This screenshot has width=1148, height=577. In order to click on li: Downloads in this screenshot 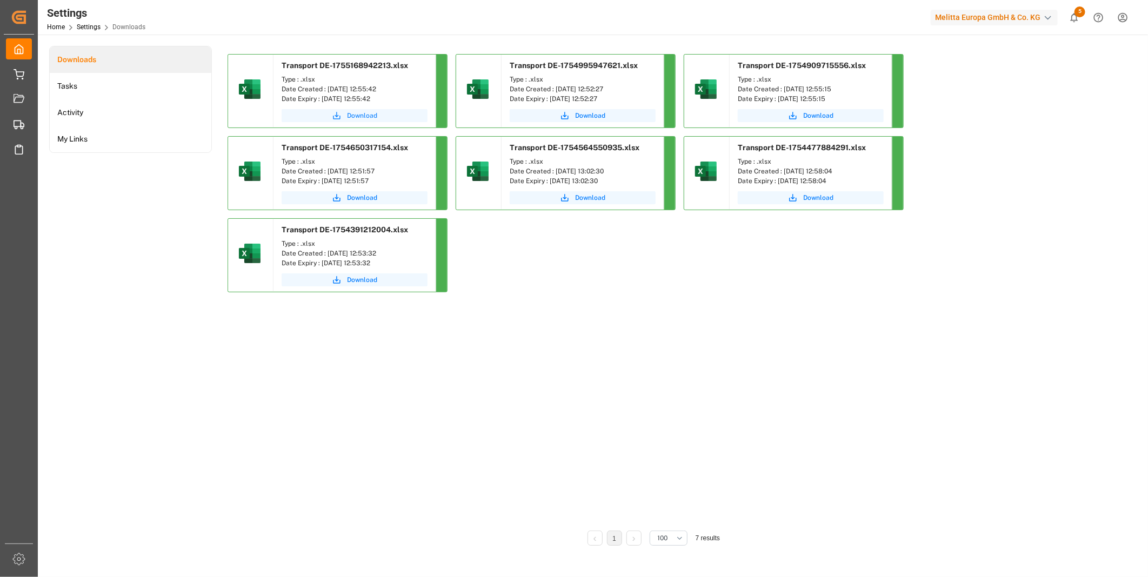, I will do `click(130, 59)`.